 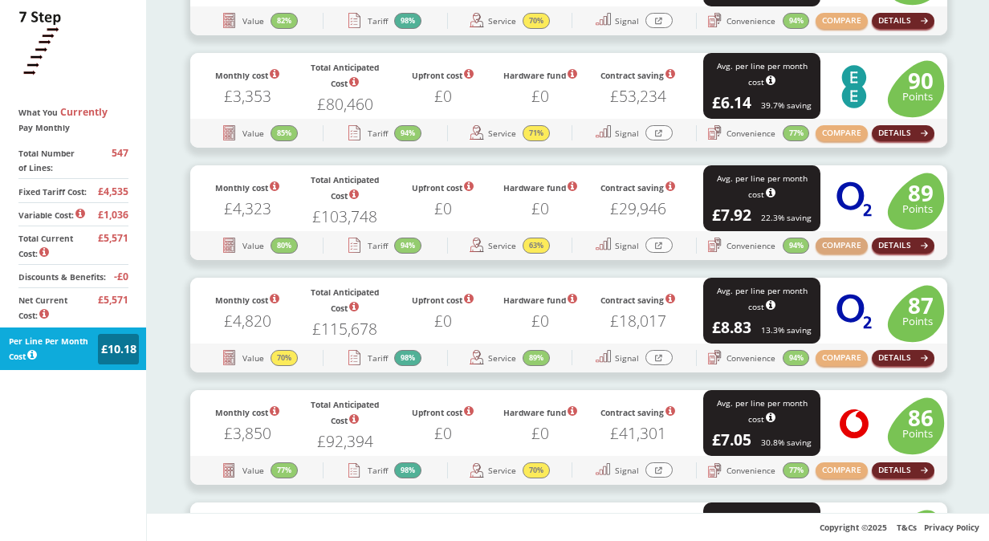 What do you see at coordinates (118, 349) in the screenshot?
I see `div: £10.18` at bounding box center [118, 349].